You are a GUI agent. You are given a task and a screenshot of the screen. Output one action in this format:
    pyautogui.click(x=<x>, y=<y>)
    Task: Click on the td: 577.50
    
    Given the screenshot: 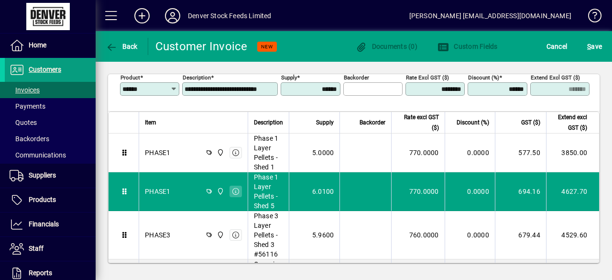 What is the action you would take?
    pyautogui.click(x=520, y=153)
    